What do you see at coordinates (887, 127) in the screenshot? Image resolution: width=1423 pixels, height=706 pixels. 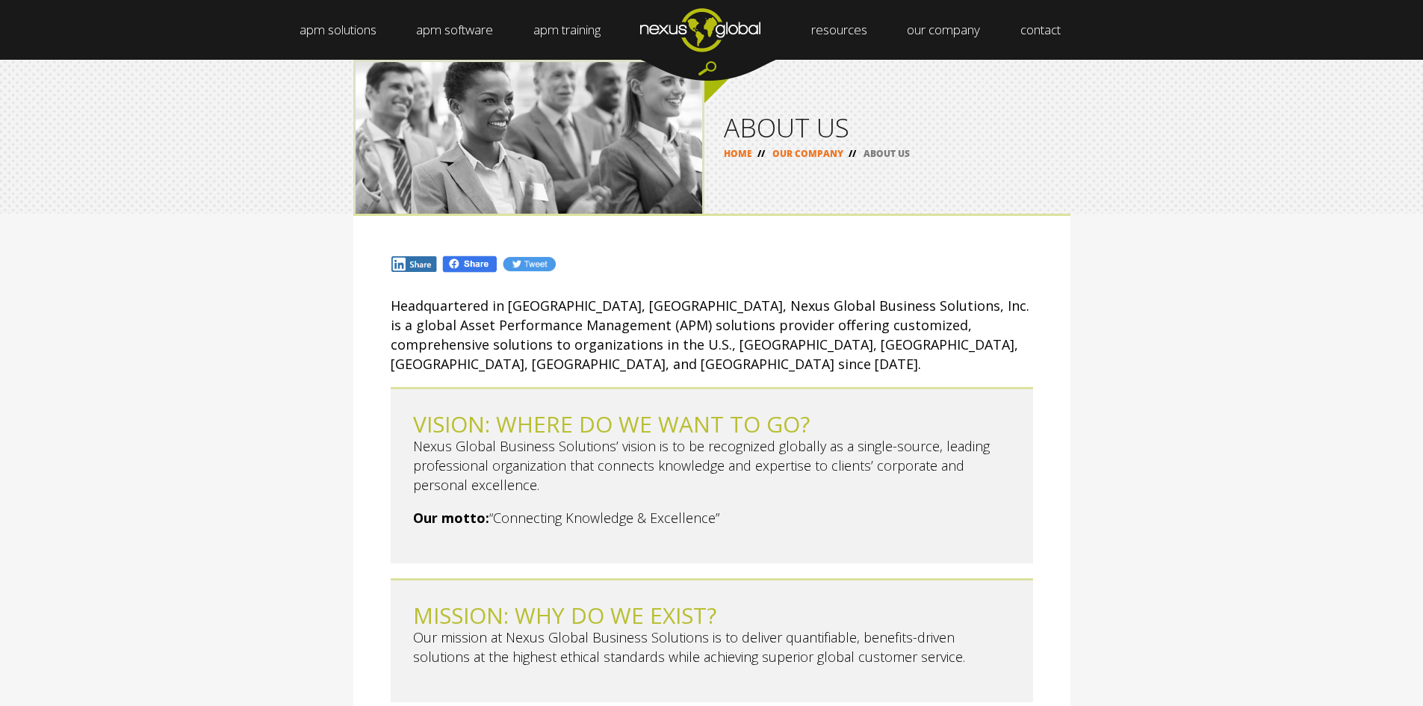 I see `h1: ABOUT US` at bounding box center [887, 127].